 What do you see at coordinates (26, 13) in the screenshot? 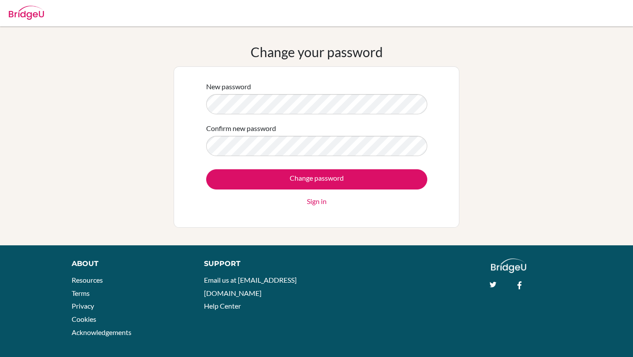
I see `img: Bridge-U` at bounding box center [26, 13].